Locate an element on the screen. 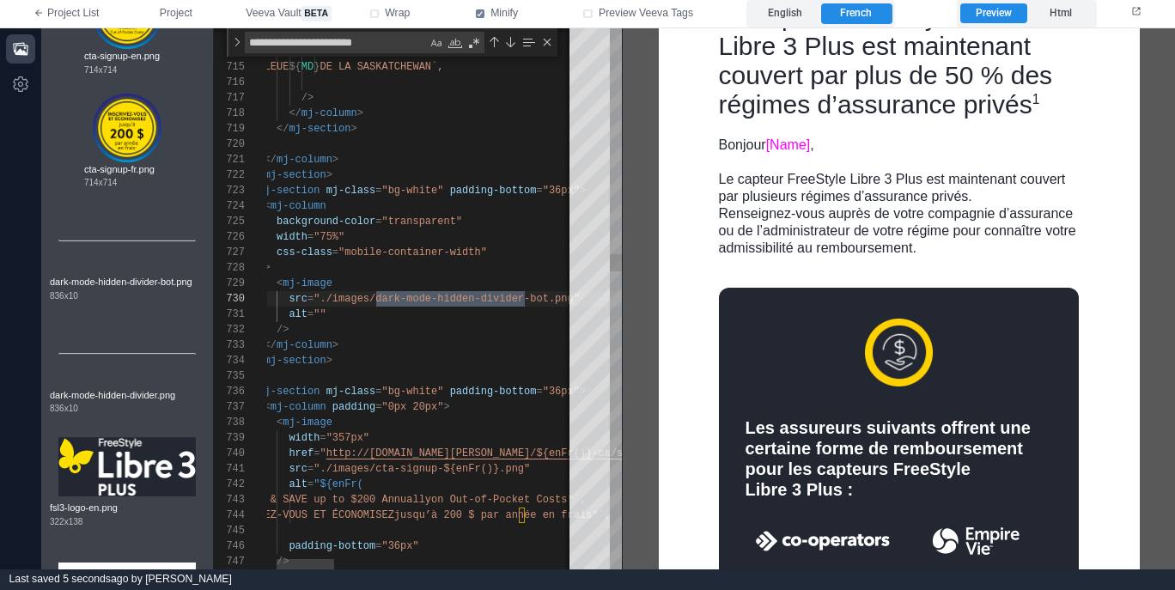 Image resolution: width=1175 pixels, height=590 pixels. span: mj-class is located at coordinates (351, 191).